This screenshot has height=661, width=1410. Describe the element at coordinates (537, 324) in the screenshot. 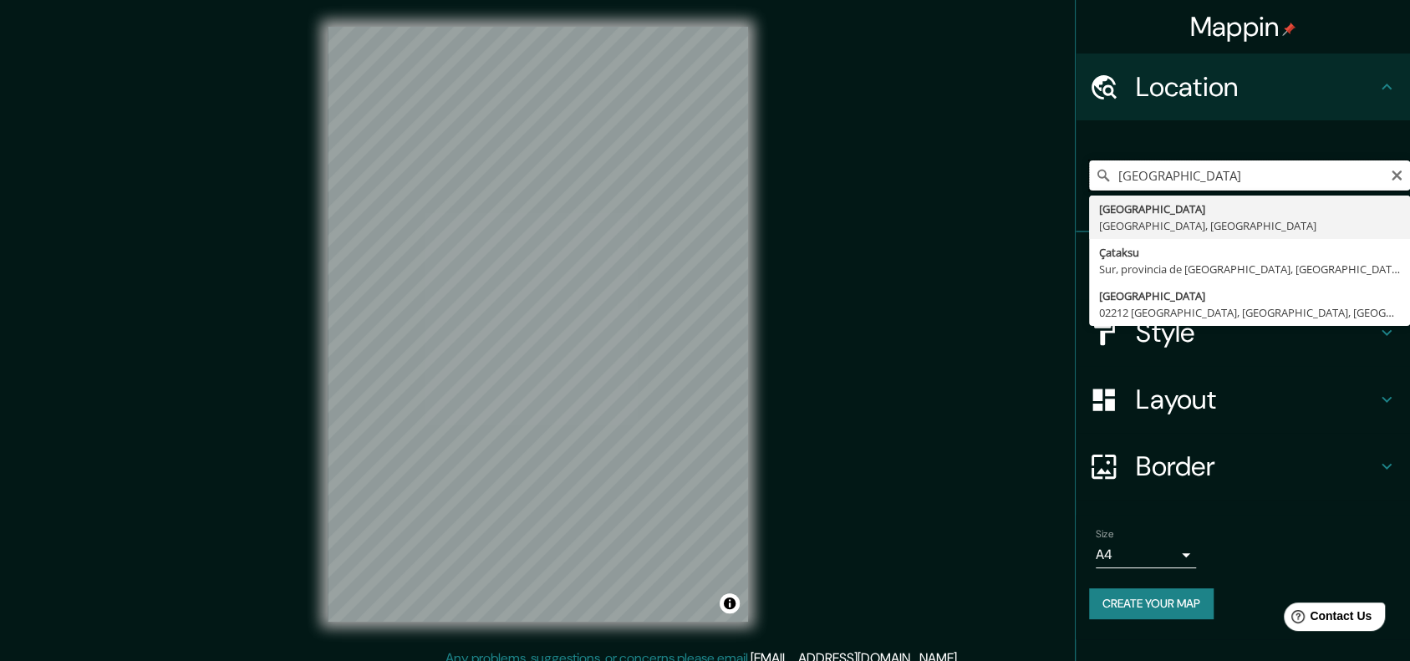

I see `canvas: Map` at that location.